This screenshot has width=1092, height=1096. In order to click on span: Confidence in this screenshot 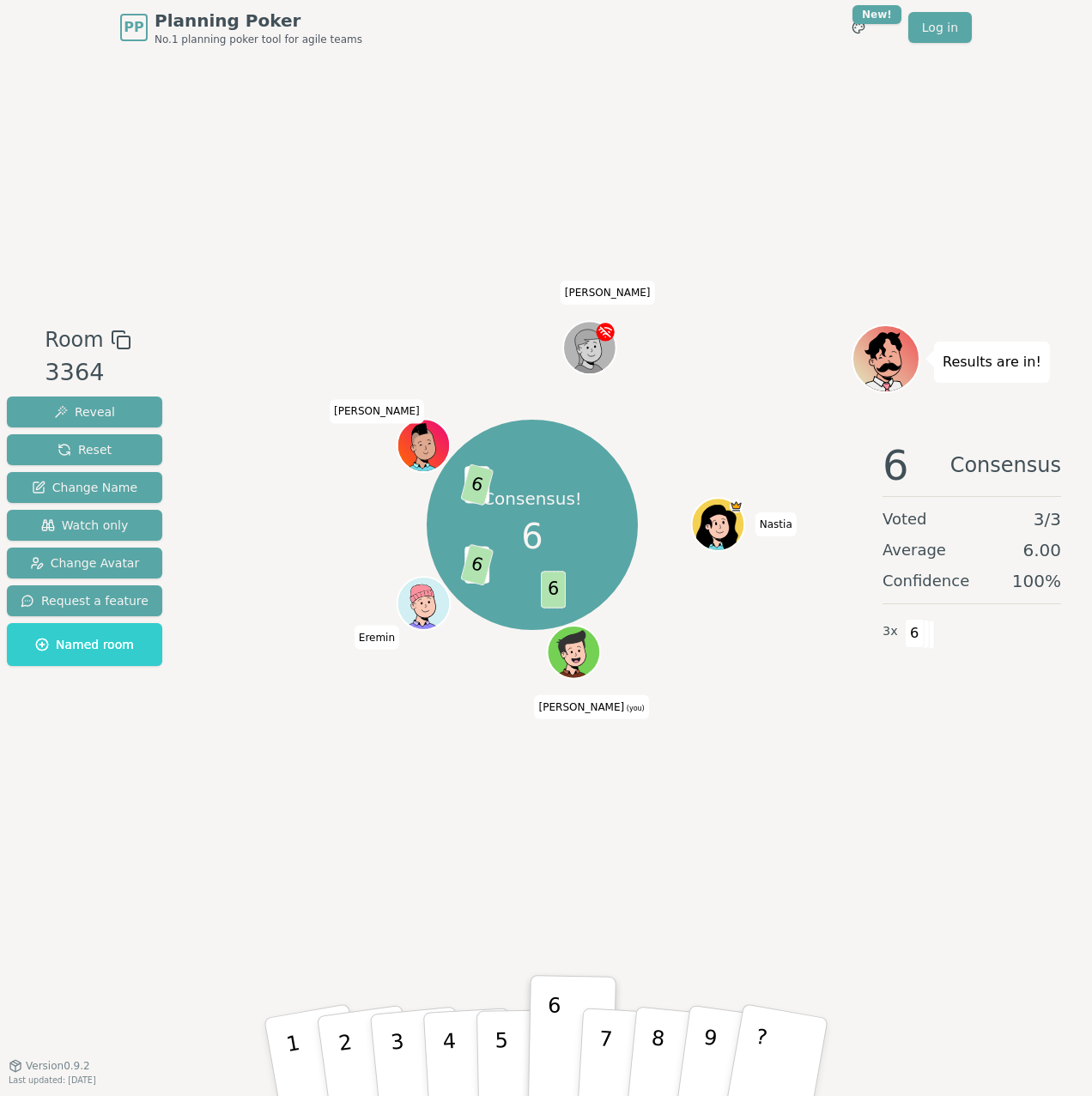, I will do `click(925, 582)`.